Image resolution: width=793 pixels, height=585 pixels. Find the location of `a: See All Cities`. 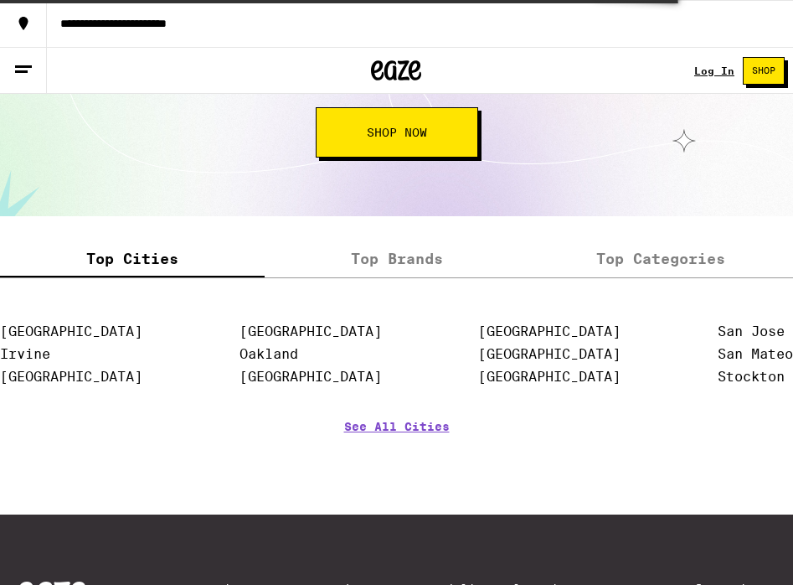

a: See All Cities is located at coordinates (397, 451).